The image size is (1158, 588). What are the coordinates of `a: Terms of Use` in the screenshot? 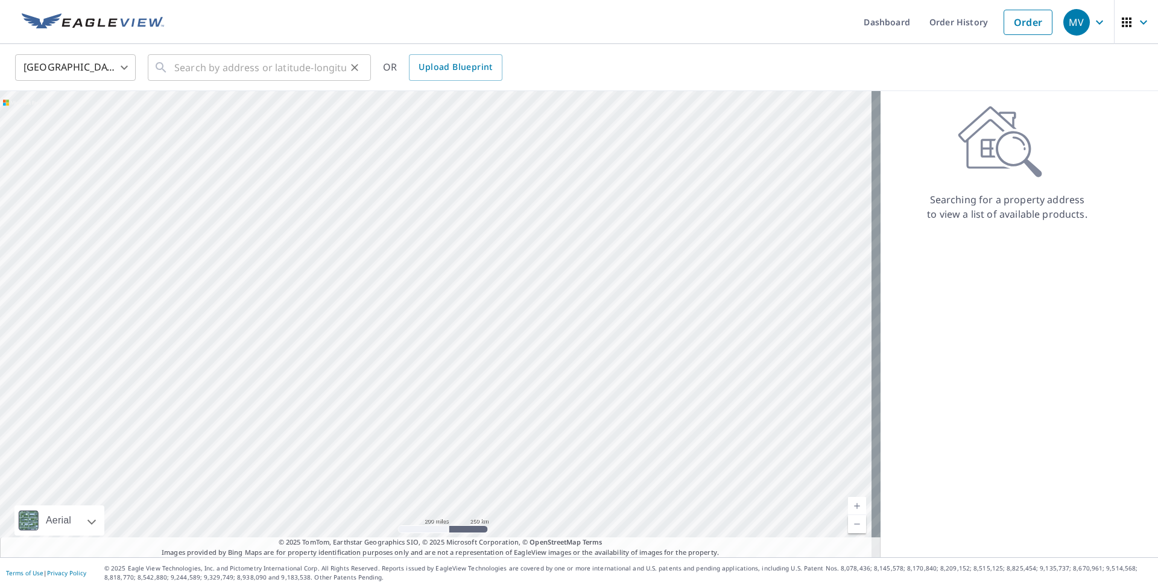 It's located at (25, 573).